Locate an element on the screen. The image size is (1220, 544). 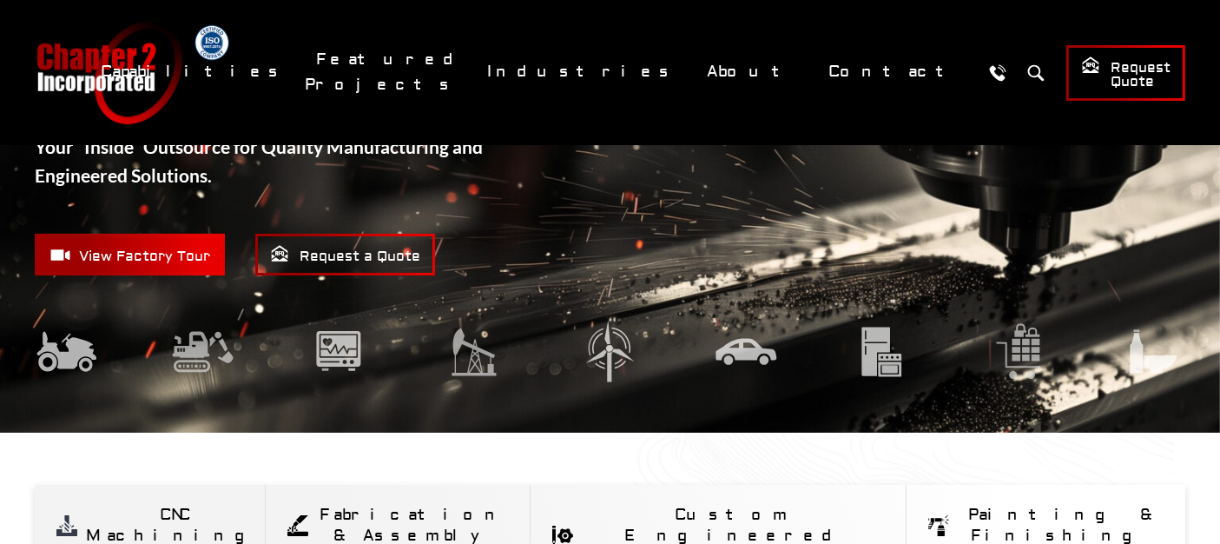
a: Chapter 2 Incorporated is located at coordinates (109, 72).